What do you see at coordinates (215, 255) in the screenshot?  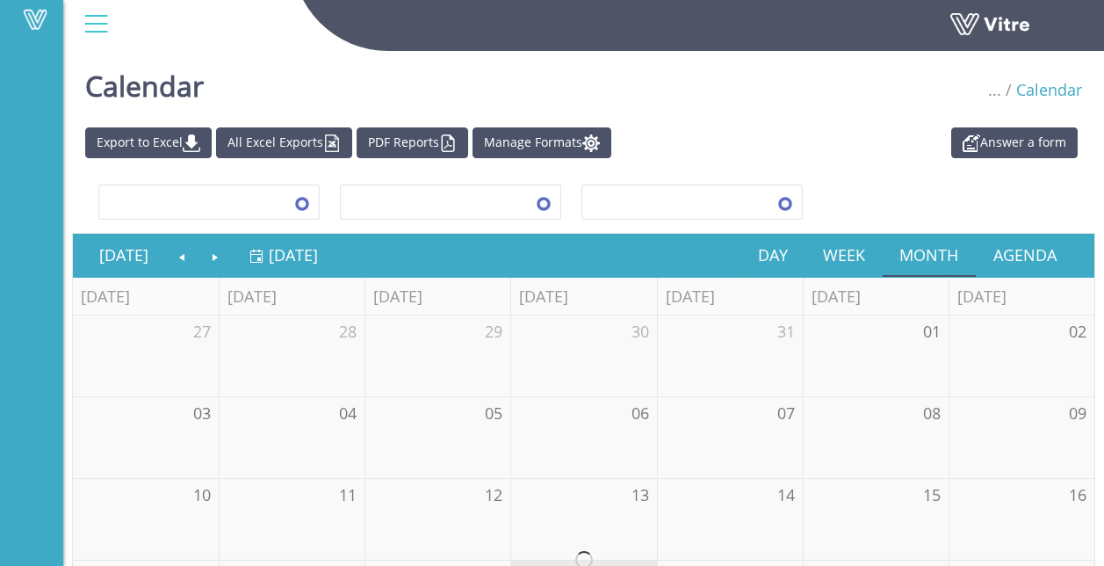 I see `a: Next` at bounding box center [215, 255].